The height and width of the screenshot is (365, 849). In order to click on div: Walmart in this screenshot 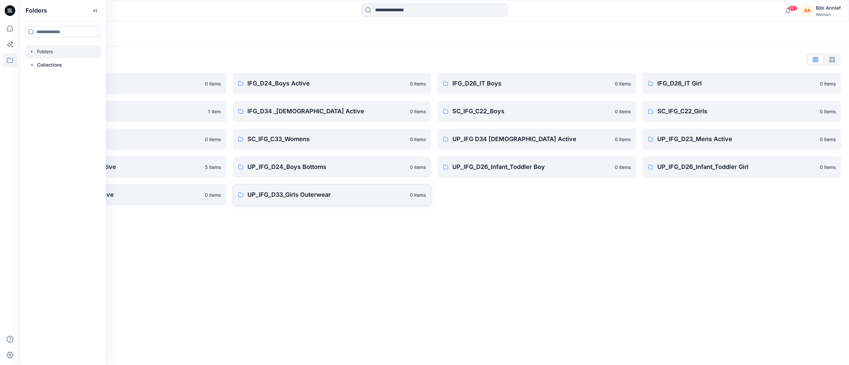, I will do `click(828, 14)`.